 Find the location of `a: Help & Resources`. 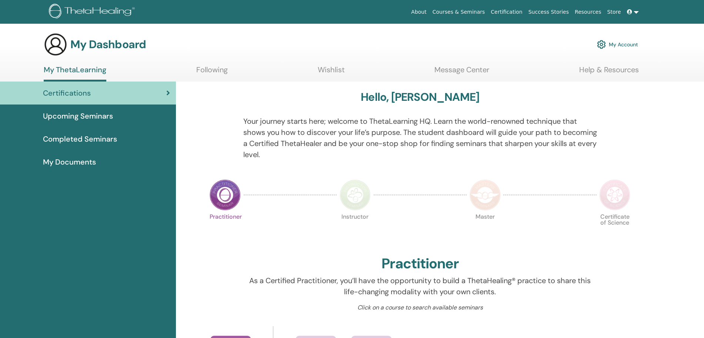

a: Help & Resources is located at coordinates (609, 72).